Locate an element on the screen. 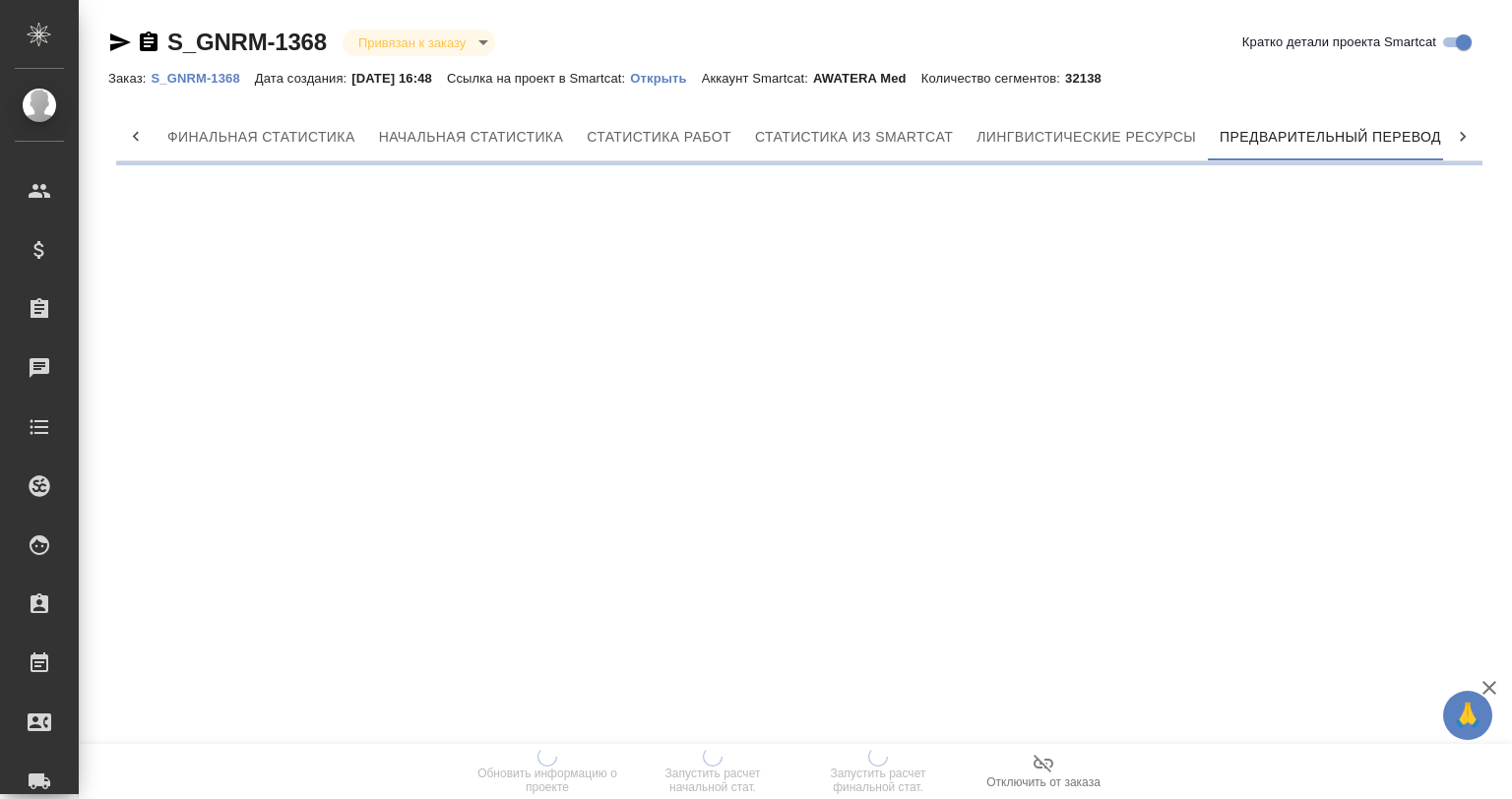 This screenshot has height=799, width=1512. div: Привязан к заказу is located at coordinates (418, 43).